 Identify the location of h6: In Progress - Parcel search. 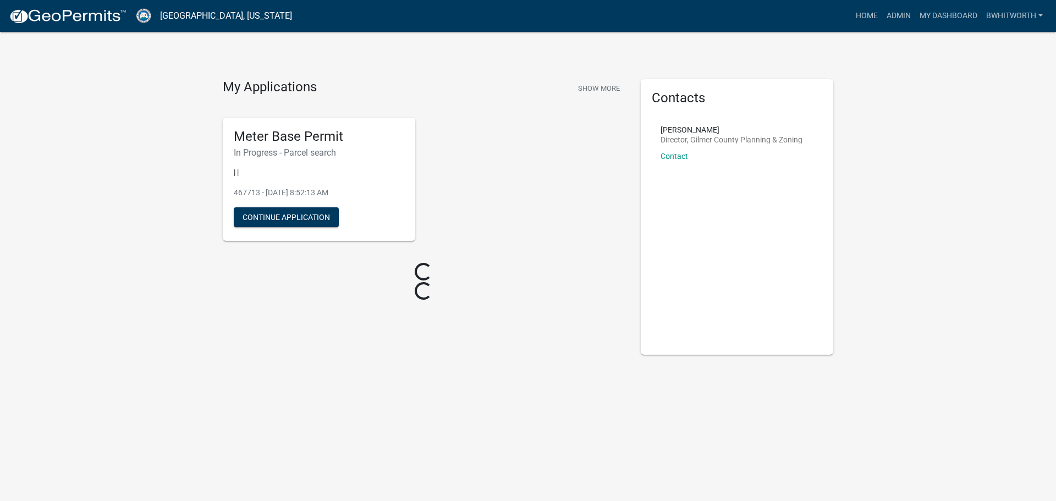
(319, 152).